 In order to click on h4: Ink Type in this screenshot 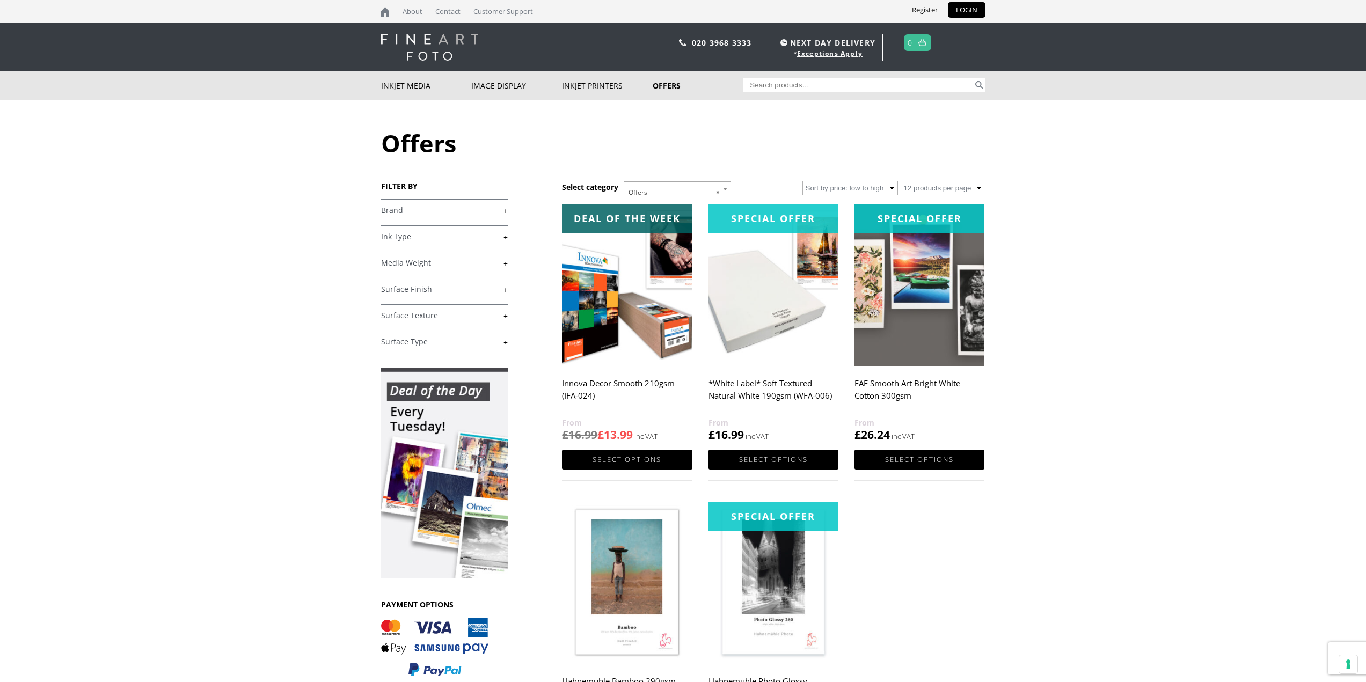, I will do `click(445, 236)`.